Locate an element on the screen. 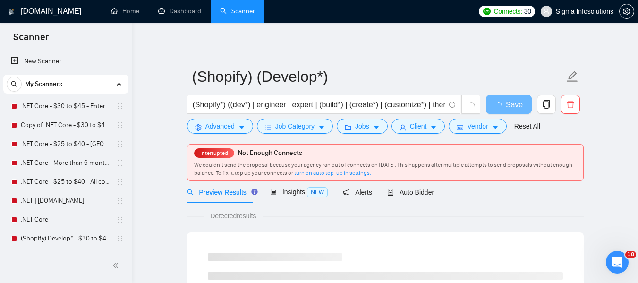 This screenshot has width=638, height=283. span: Save is located at coordinates (514, 104).